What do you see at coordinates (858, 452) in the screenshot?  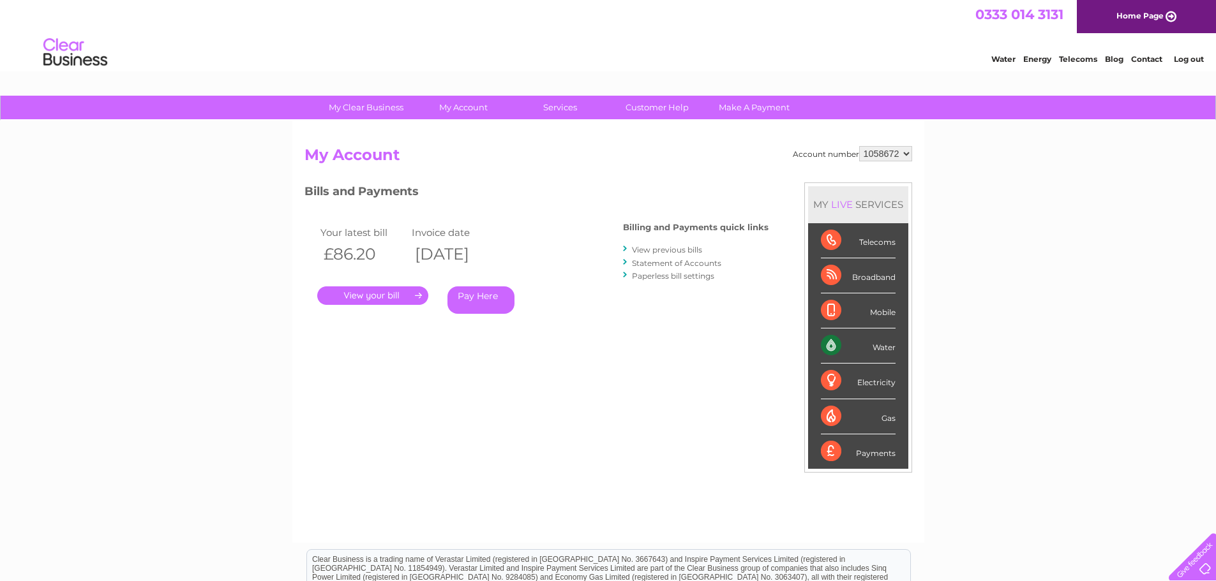 I see `div: Payments` at bounding box center [858, 452].